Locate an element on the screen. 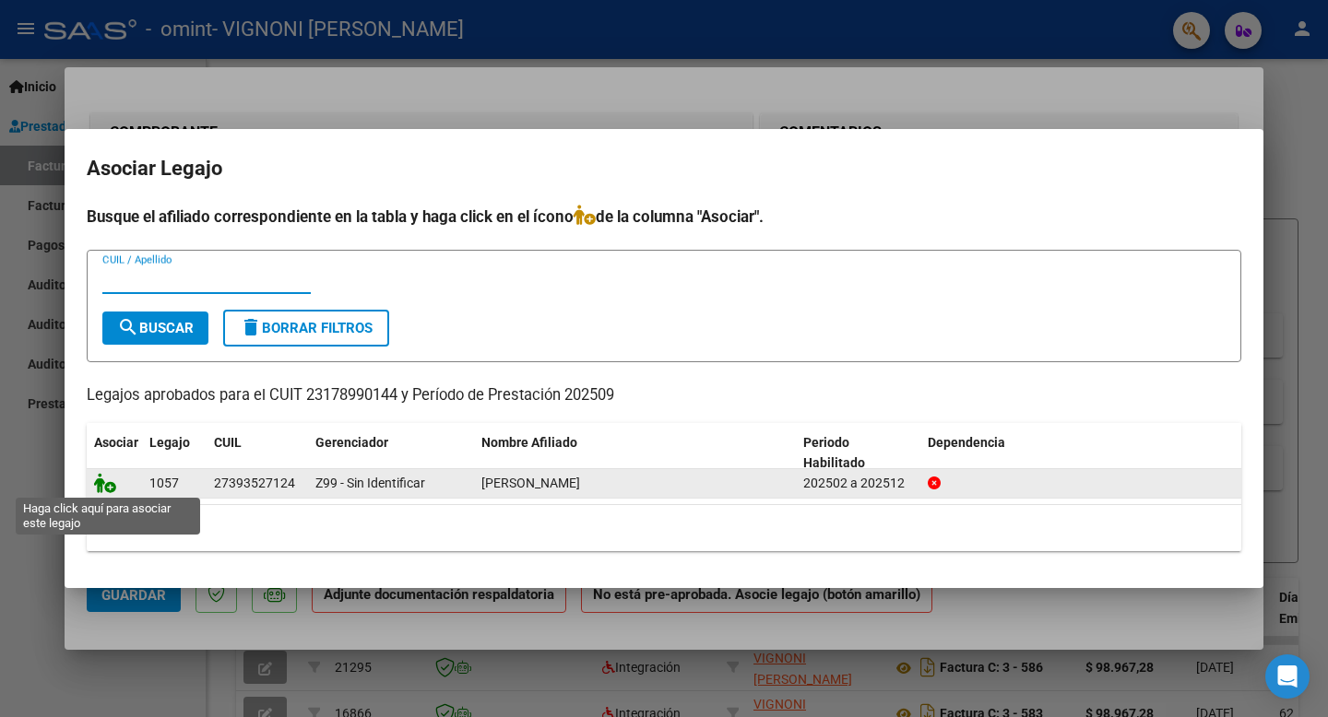  div: 1 registros is located at coordinates (664, 528).